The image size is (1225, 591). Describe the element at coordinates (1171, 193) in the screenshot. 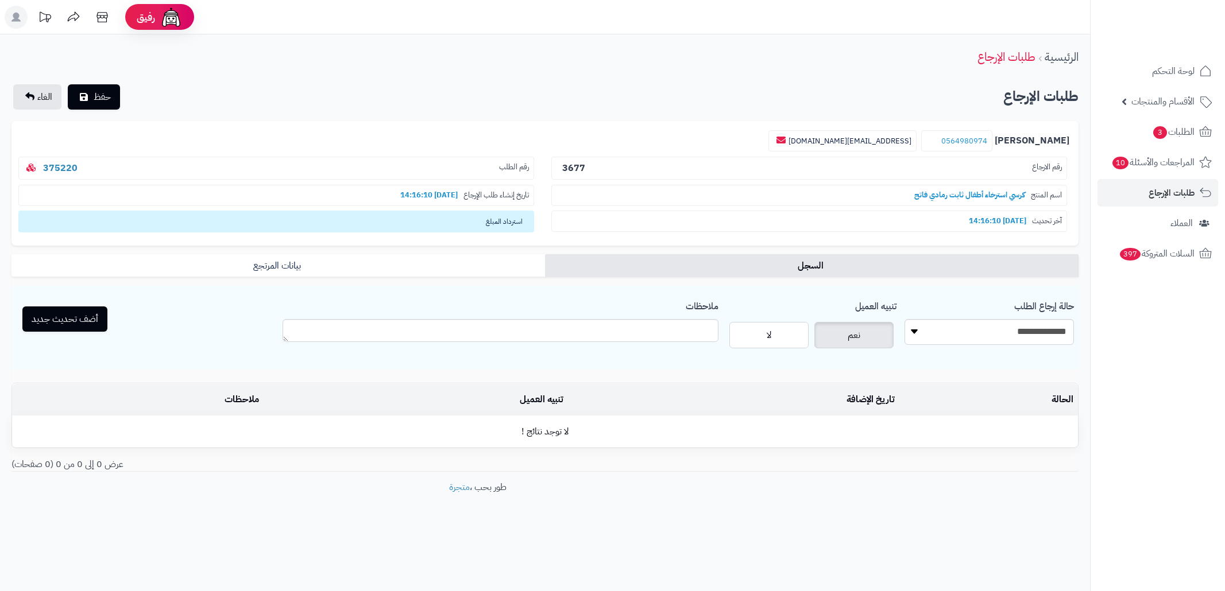

I see `span: طلبات الإرجاع` at that location.